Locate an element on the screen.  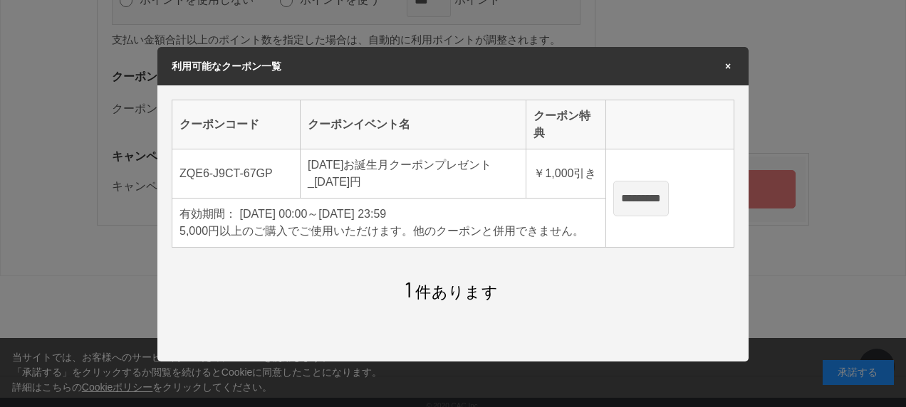
div: 5,000円以上のご購入でご使用いただけます。他のクーポンと併用できません。 is located at coordinates (389, 231).